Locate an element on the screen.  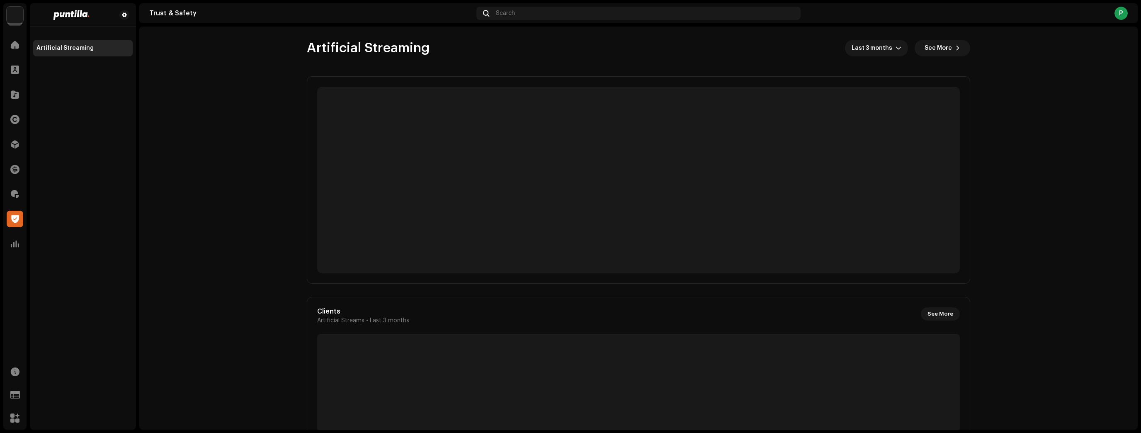
div: Clients is located at coordinates (363, 311).